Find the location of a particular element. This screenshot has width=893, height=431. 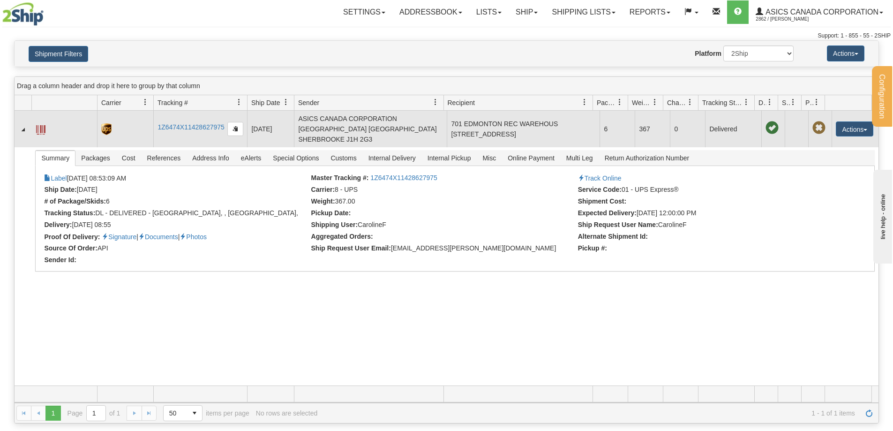

a: Reports is located at coordinates (650, 12).